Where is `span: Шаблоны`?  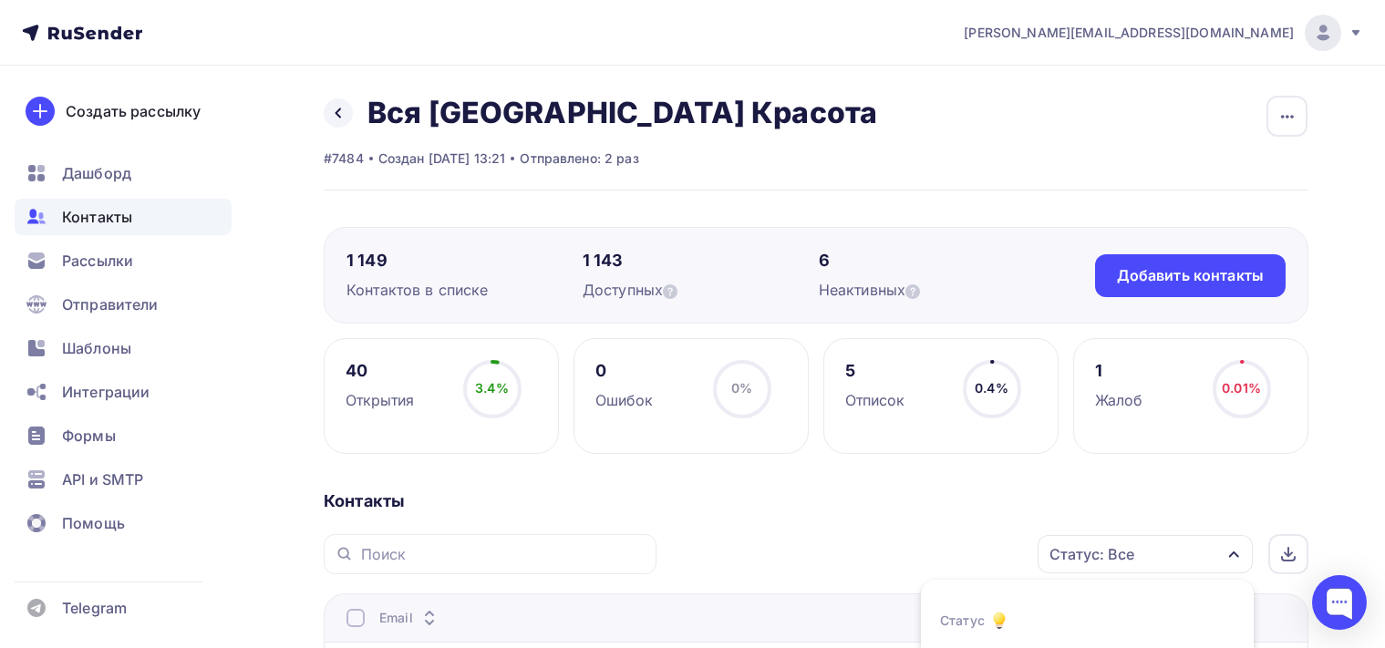
span: Шаблоны is located at coordinates (97, 348).